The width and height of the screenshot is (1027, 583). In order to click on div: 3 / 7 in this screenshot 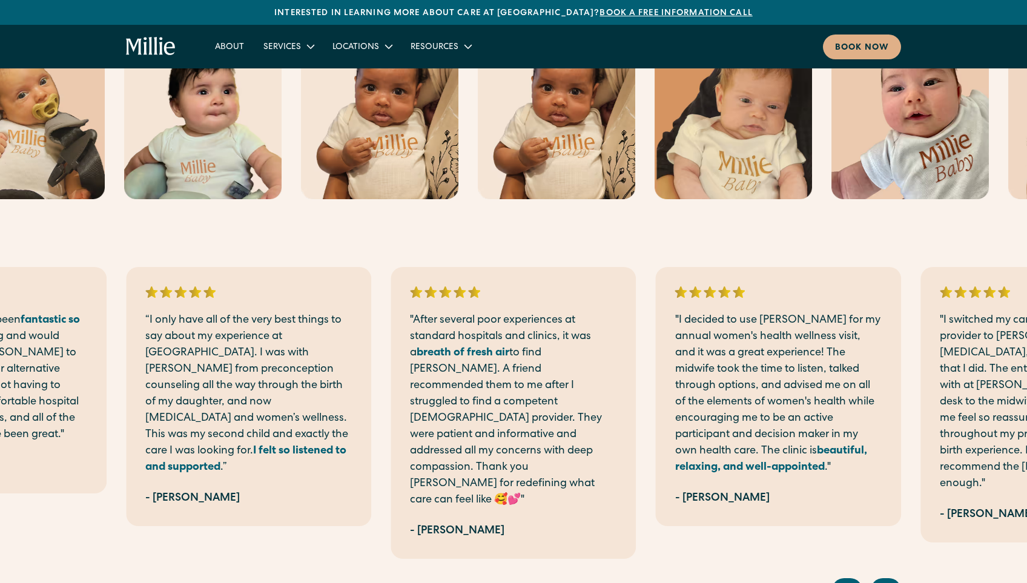, I will do `click(248, 396)`.